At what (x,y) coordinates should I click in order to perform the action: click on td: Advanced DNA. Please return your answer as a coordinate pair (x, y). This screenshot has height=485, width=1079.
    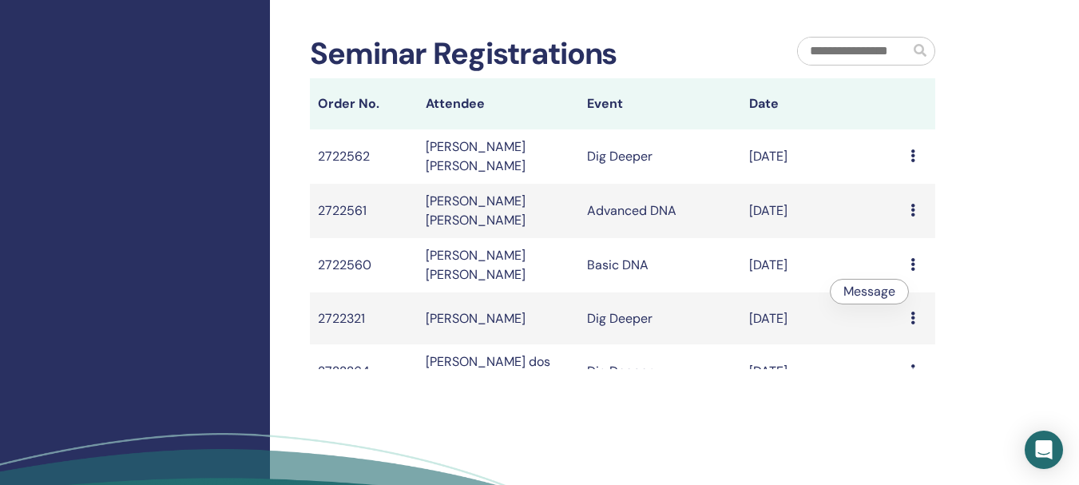
    Looking at the image, I should click on (660, 211).